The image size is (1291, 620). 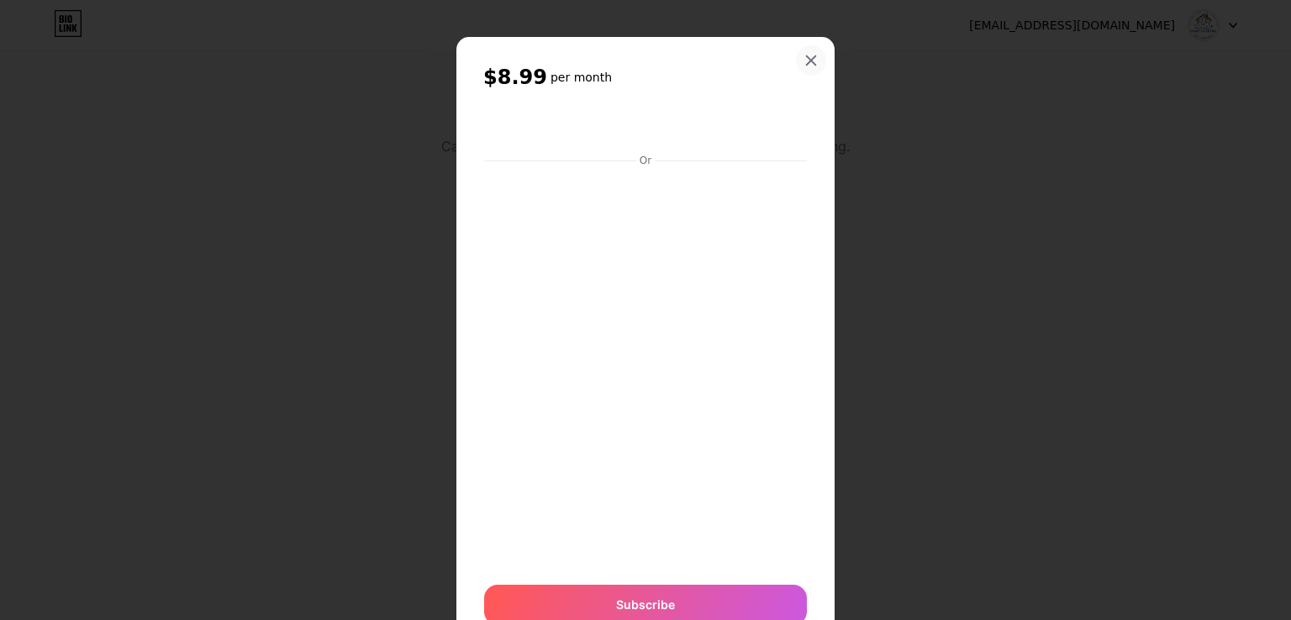 I want to click on h6: per month, so click(x=581, y=77).